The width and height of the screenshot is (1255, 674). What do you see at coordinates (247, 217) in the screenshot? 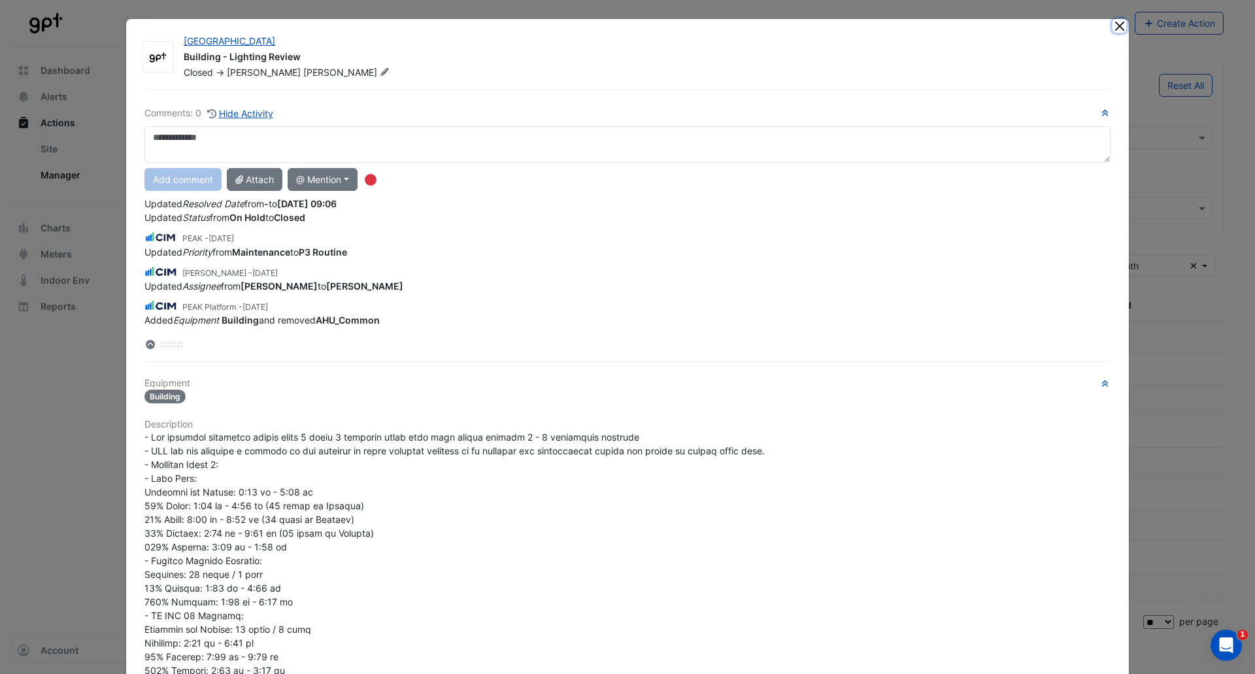
I see `strong: On Hold` at bounding box center [247, 217].